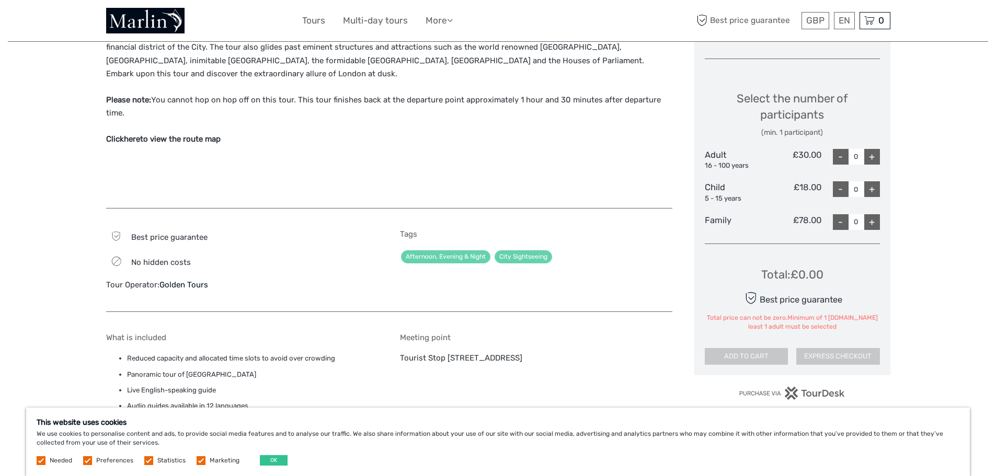 The width and height of the screenshot is (996, 476). What do you see at coordinates (498, 442) in the screenshot?
I see `div: We use cookies to personalise content and ads, to provide social media features and to analyse ou...` at bounding box center [498, 442].